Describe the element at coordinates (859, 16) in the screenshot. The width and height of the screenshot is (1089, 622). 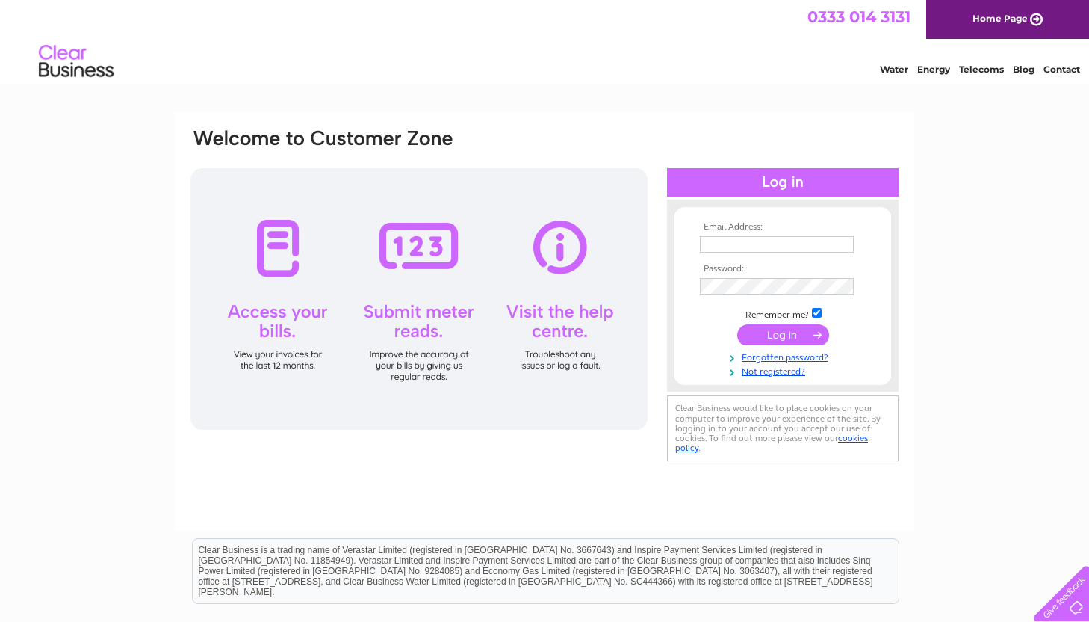
I see `a: 0333 014 3131` at that location.